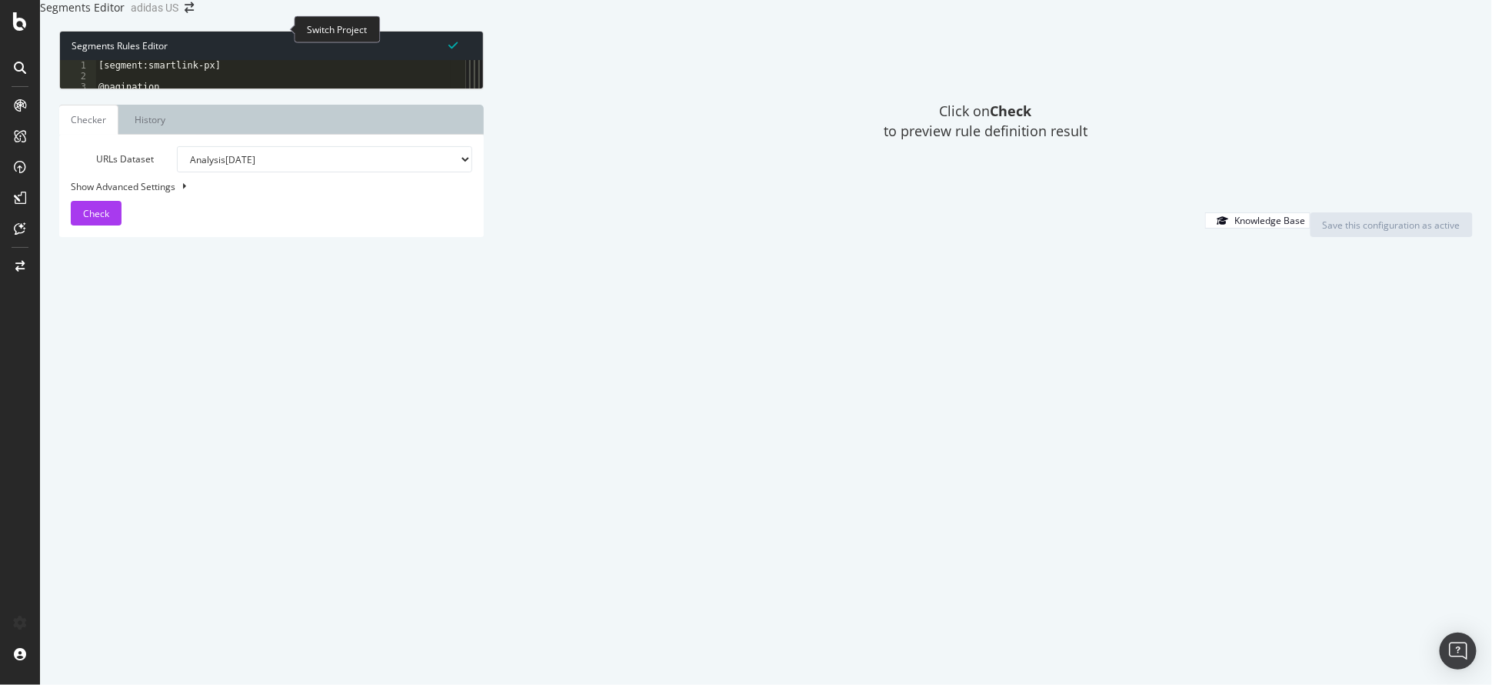 Image resolution: width=1492 pixels, height=685 pixels. What do you see at coordinates (189, 8) in the screenshot?
I see `div: arrow-right-arrow-left` at bounding box center [189, 8].